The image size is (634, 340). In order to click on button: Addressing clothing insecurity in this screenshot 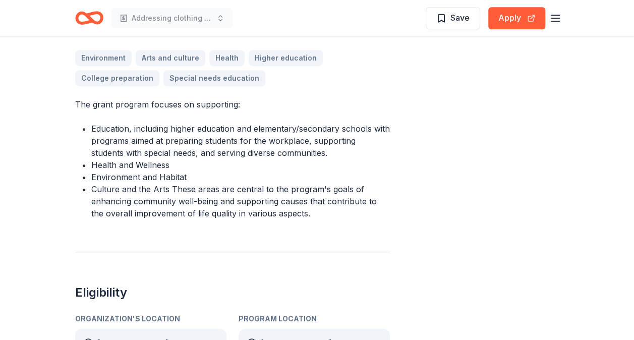, I will do `click(172, 18)`.